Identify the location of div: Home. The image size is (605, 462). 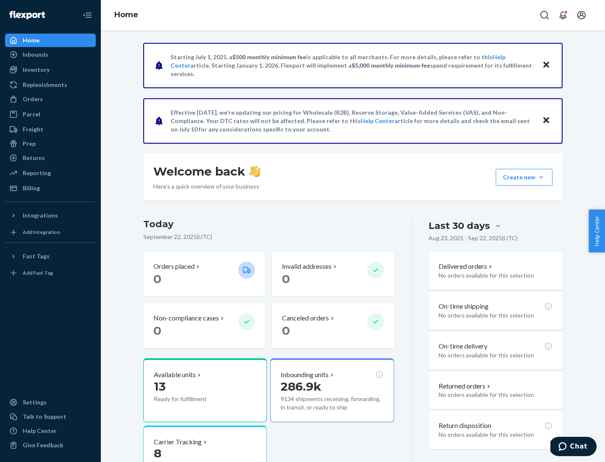
(31, 40).